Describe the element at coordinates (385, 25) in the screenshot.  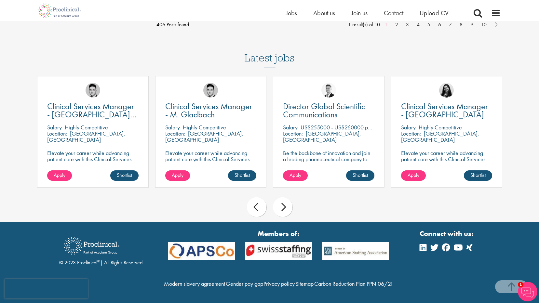
I see `a: 1` at that location.